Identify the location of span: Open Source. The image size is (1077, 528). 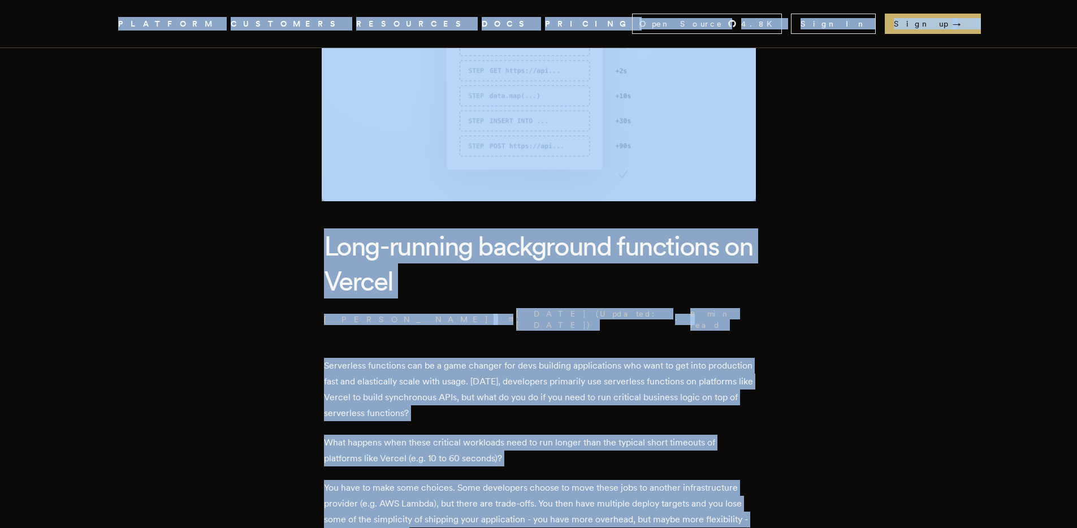
(681, 24).